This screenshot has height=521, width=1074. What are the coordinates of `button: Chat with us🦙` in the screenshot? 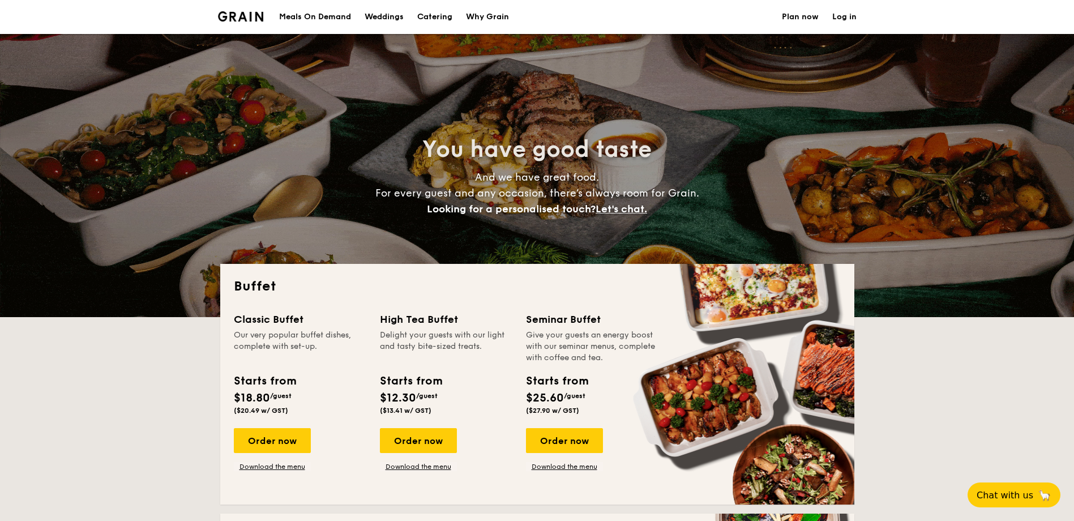 It's located at (1014, 495).